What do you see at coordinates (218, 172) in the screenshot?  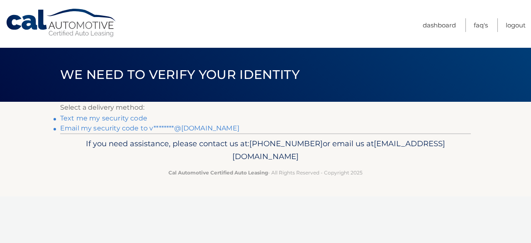 I see `strong: Cal Automotive Certified Auto Leasing` at bounding box center [218, 172].